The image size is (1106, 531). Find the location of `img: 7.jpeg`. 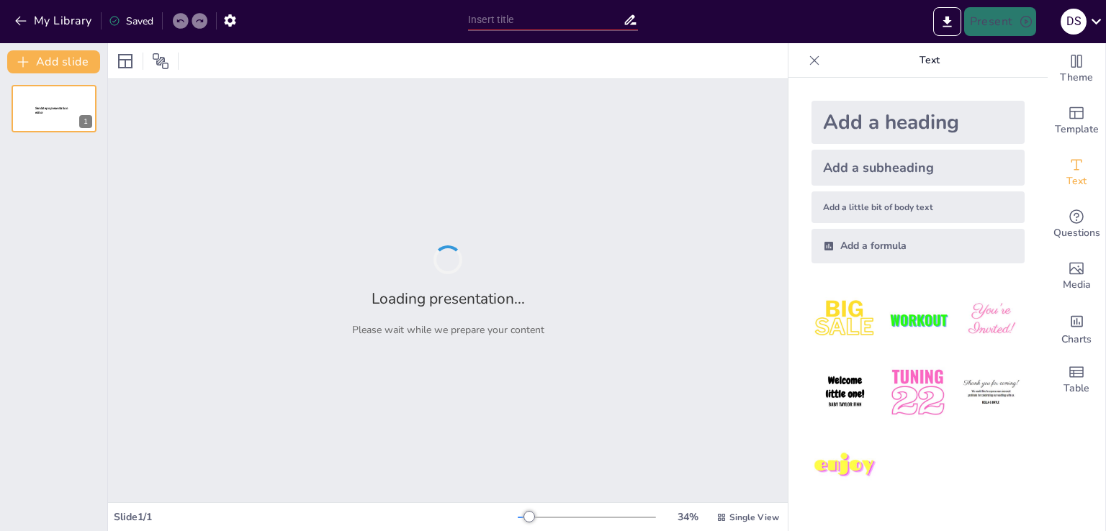

img: 7.jpeg is located at coordinates (844, 466).